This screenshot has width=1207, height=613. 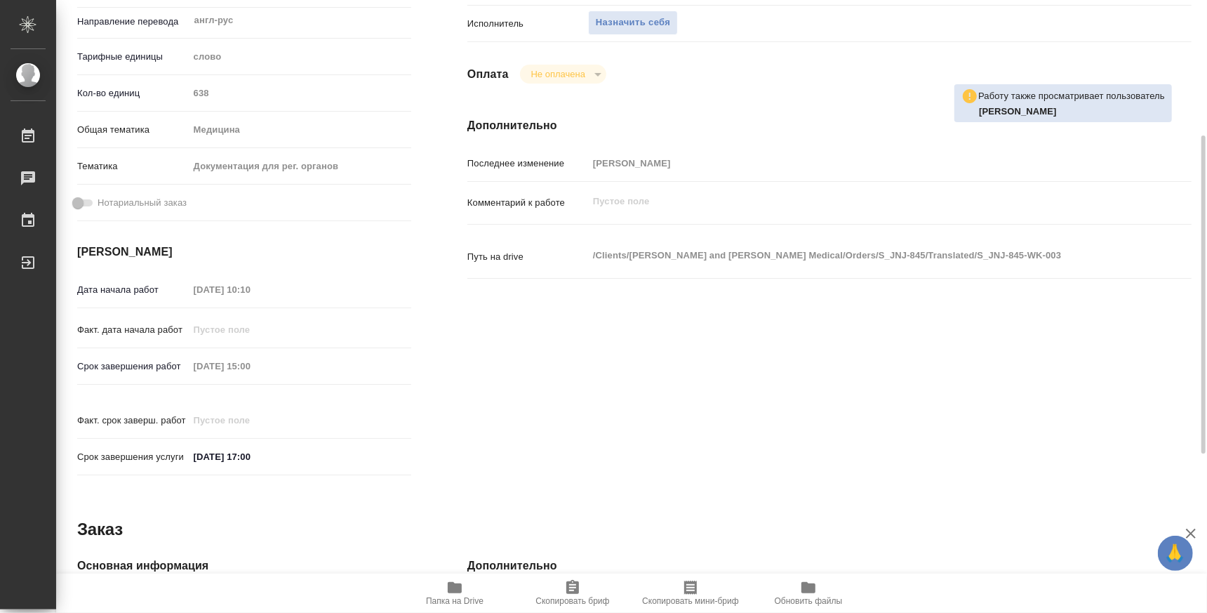 What do you see at coordinates (809, 601) in the screenshot?
I see `span: Обновить файлы` at bounding box center [809, 601].